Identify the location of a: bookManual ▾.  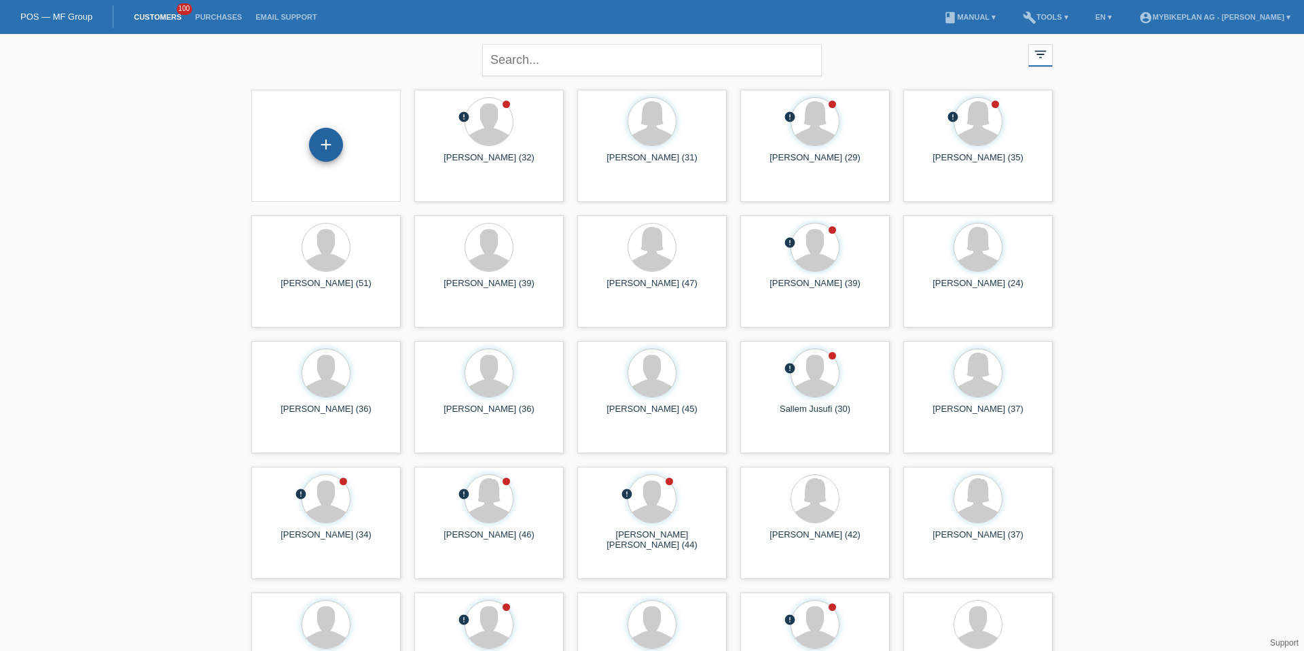
(969, 17).